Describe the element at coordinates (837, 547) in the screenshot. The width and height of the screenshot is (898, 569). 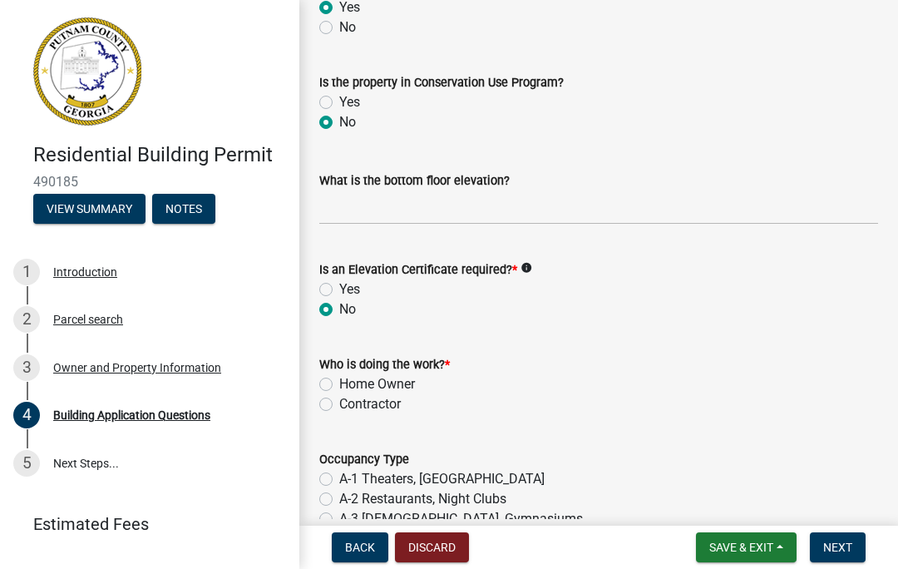
I see `span: Next` at that location.